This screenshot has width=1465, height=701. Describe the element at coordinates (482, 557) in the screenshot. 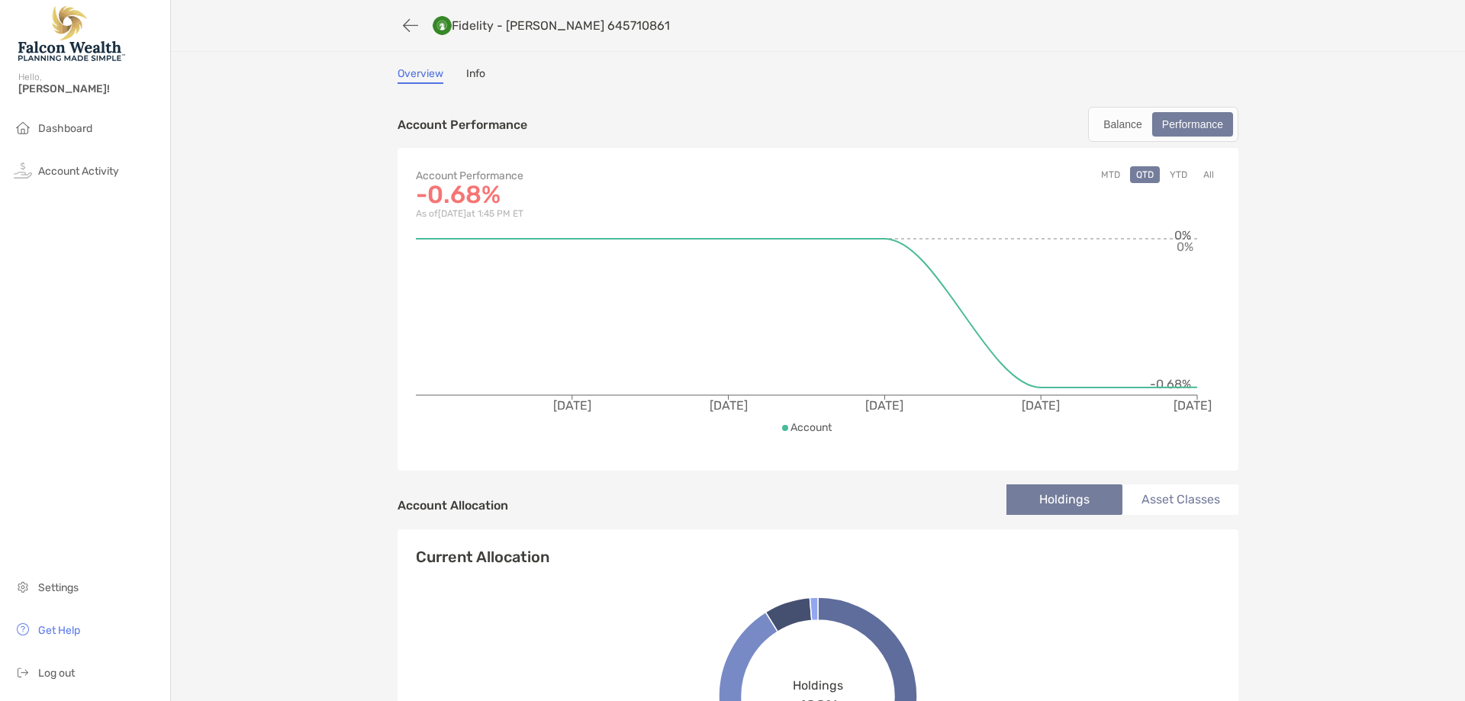

I see `h4: Current Allocation` at that location.